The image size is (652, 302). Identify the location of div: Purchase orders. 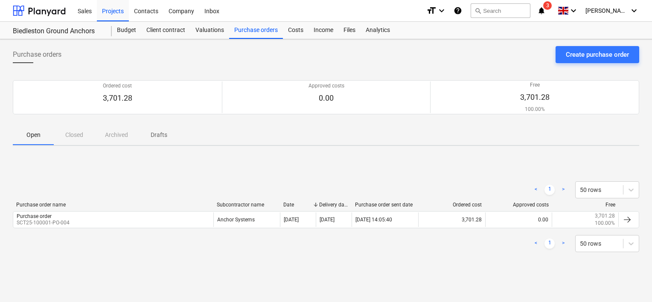
(256, 30).